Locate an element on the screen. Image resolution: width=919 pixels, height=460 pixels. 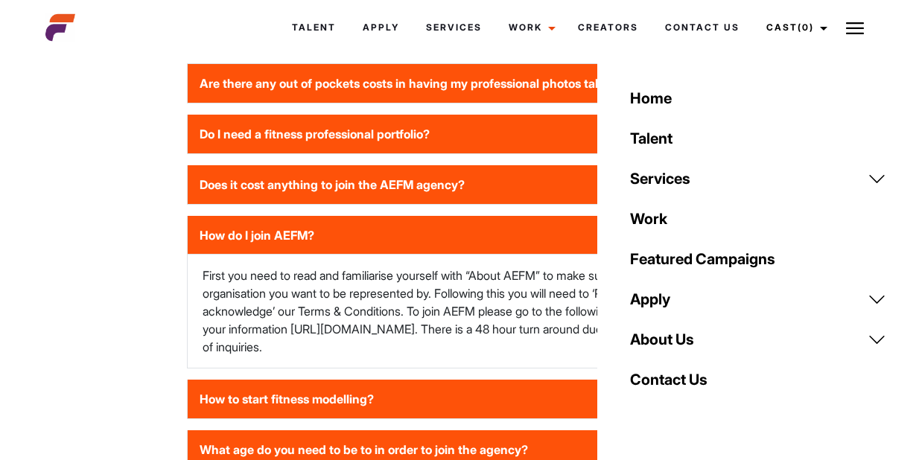
button: How do I join AEFM? is located at coordinates (459, 235).